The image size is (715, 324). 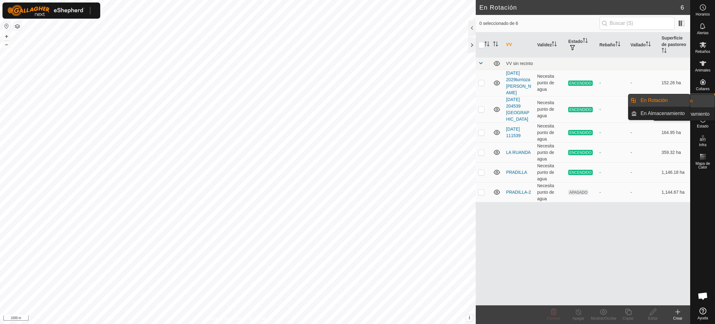 I want to click on th: Superficie de pastoreo, so click(x=675, y=45).